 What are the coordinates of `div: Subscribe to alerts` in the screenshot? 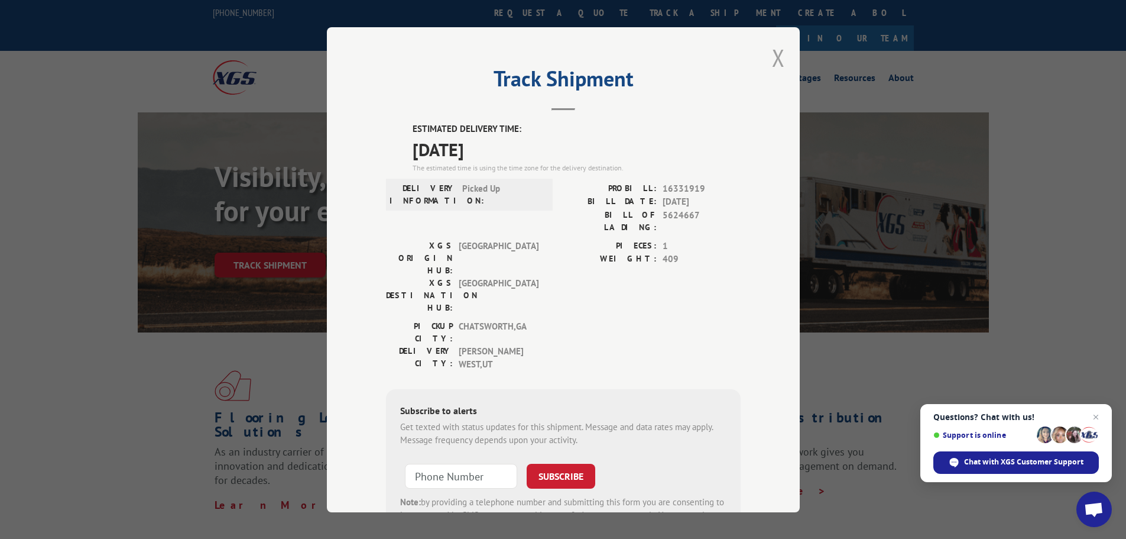 It's located at (563, 411).